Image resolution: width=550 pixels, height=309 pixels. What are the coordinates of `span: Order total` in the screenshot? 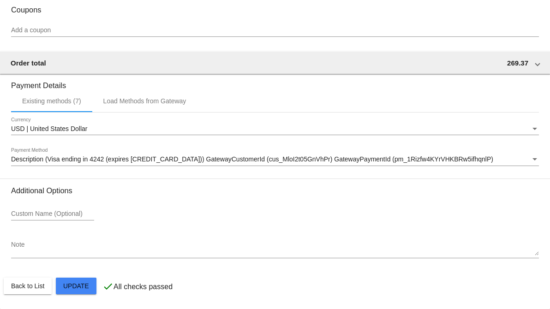 It's located at (28, 63).